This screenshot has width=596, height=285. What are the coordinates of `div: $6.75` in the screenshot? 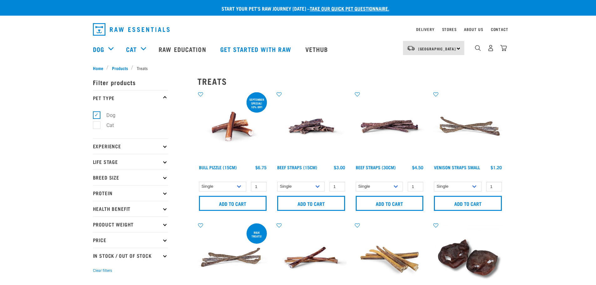 It's located at (261, 167).